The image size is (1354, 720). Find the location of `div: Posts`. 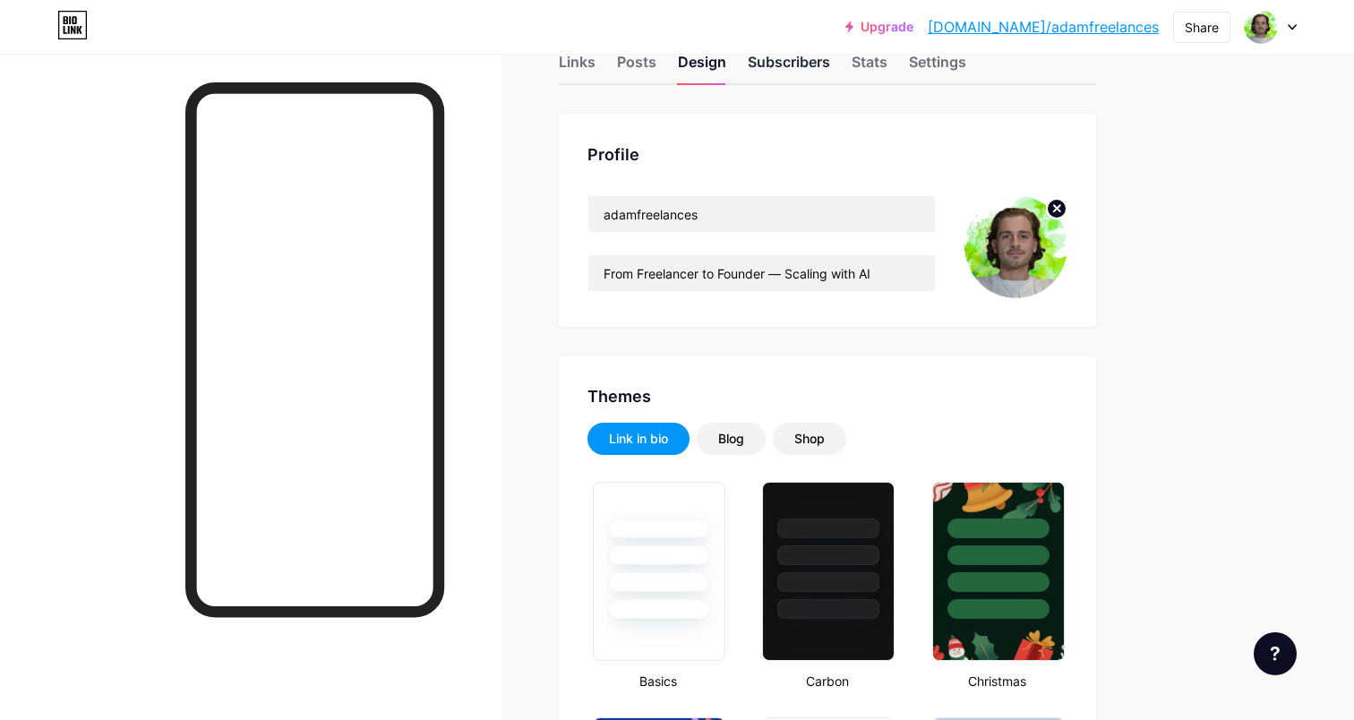

div: Posts is located at coordinates (637, 67).